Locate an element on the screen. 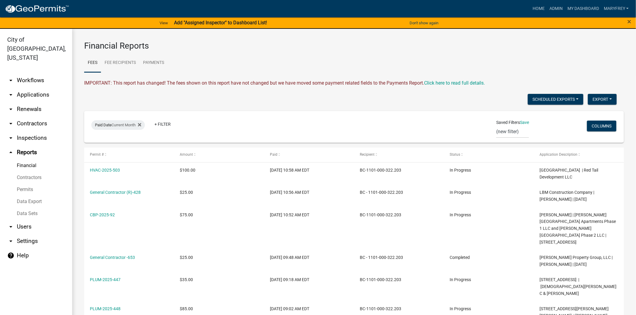  a: Fee Recipients is located at coordinates (120, 63).